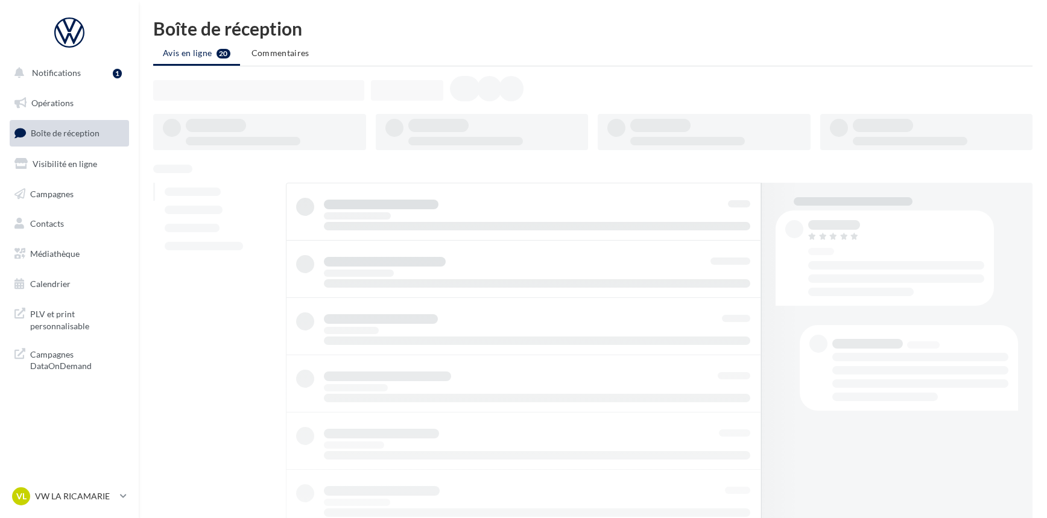 Image resolution: width=1047 pixels, height=518 pixels. What do you see at coordinates (52, 193) in the screenshot?
I see `span: Campagnes` at bounding box center [52, 193].